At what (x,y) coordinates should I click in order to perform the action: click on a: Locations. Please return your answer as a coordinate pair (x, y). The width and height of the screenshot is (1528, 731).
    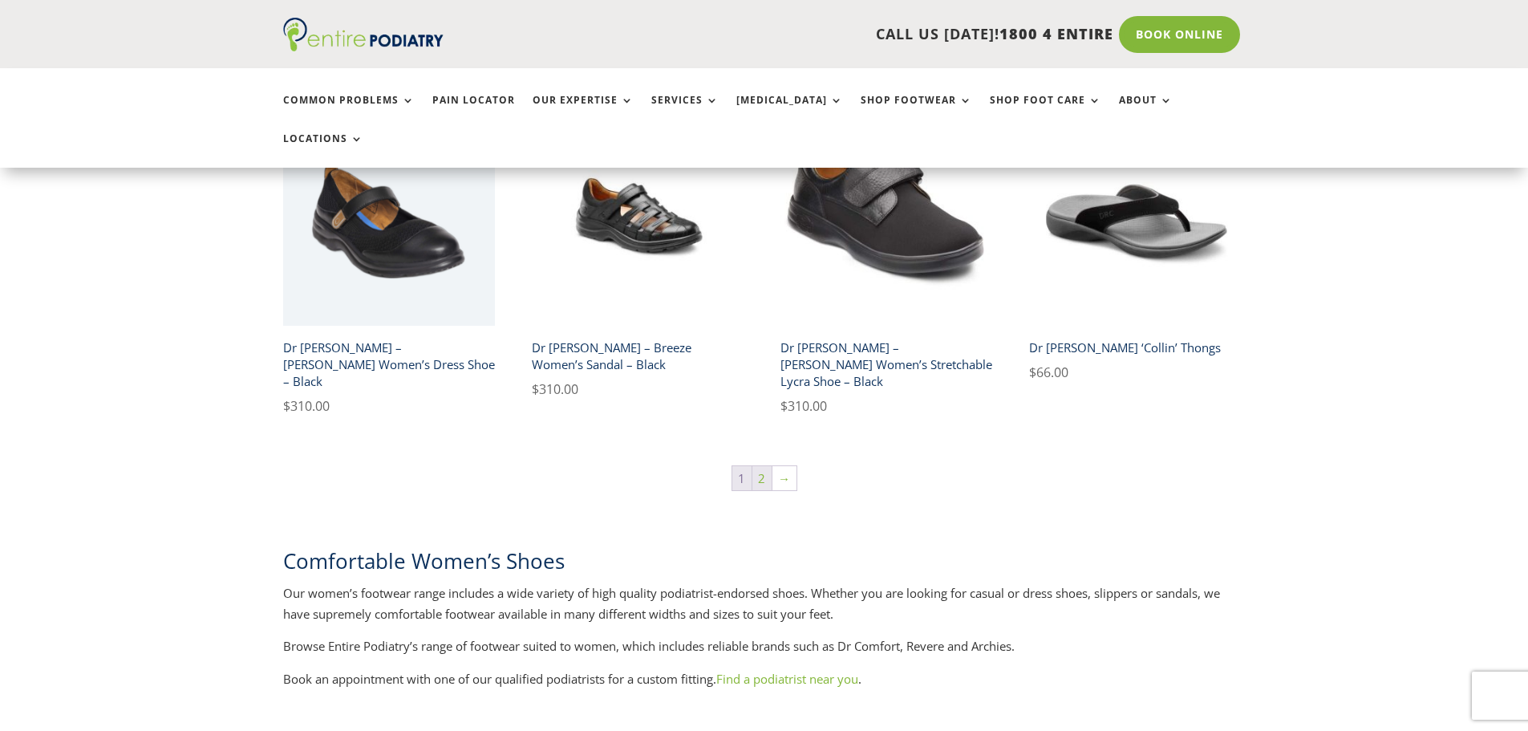
    Looking at the image, I should click on (323, 150).